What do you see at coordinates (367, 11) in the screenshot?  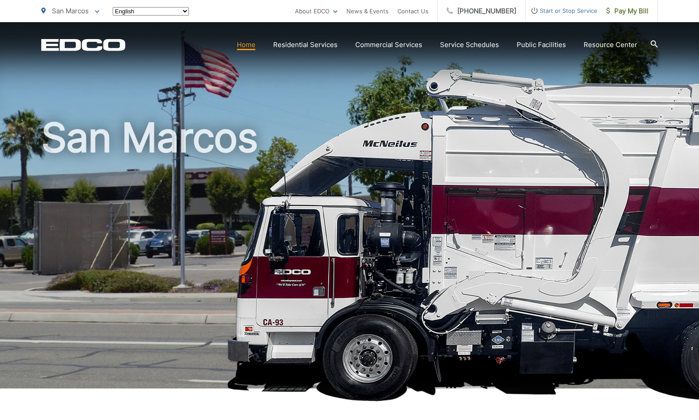 I see `a: News & Events` at bounding box center [367, 11].